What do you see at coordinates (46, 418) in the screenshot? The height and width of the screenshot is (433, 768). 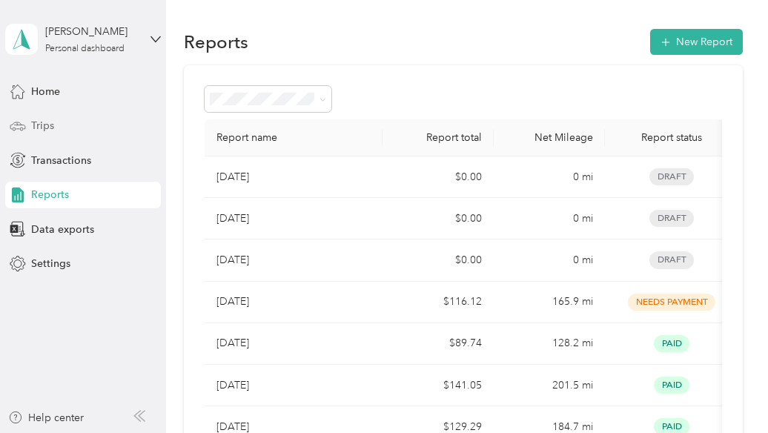 I see `div: Help center` at bounding box center [46, 418].